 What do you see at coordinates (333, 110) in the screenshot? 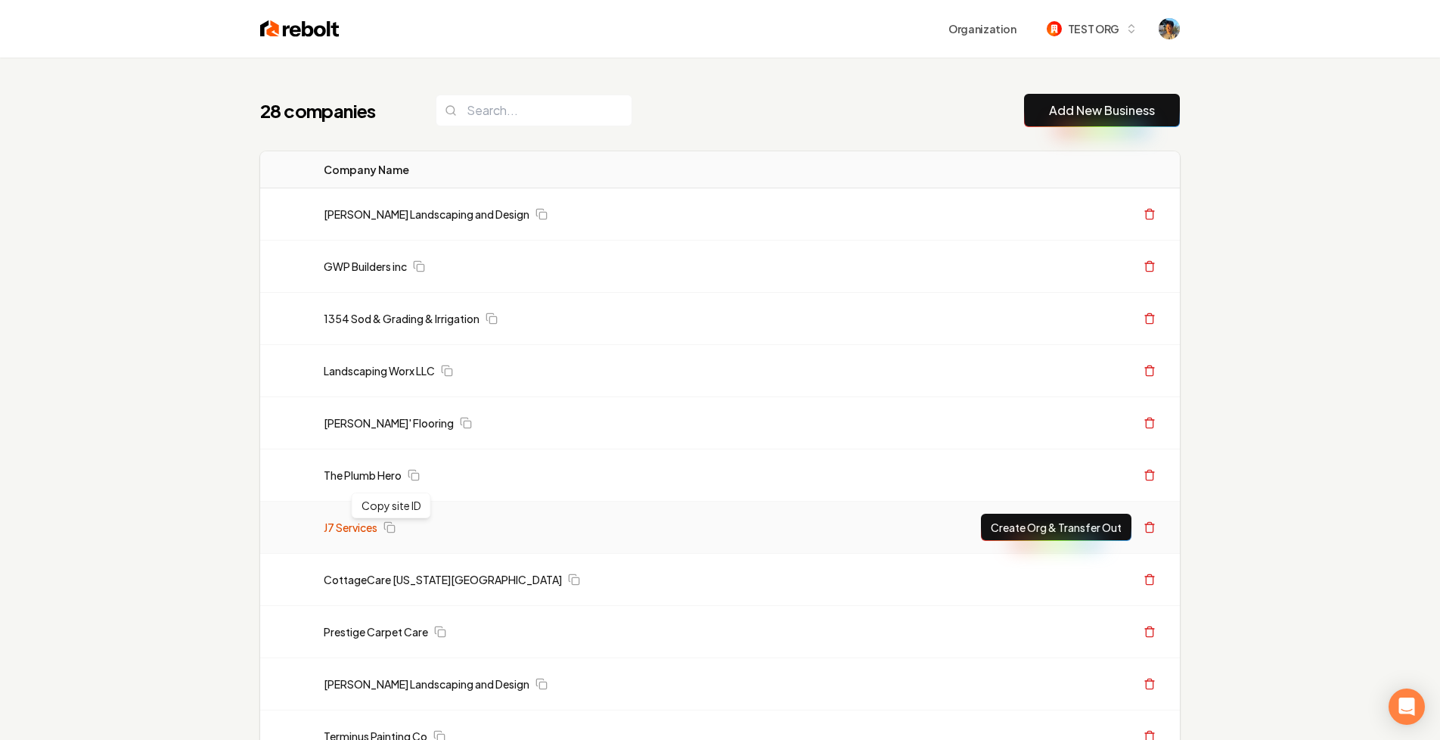
I see `h1: 28 companies` at bounding box center [333, 110].